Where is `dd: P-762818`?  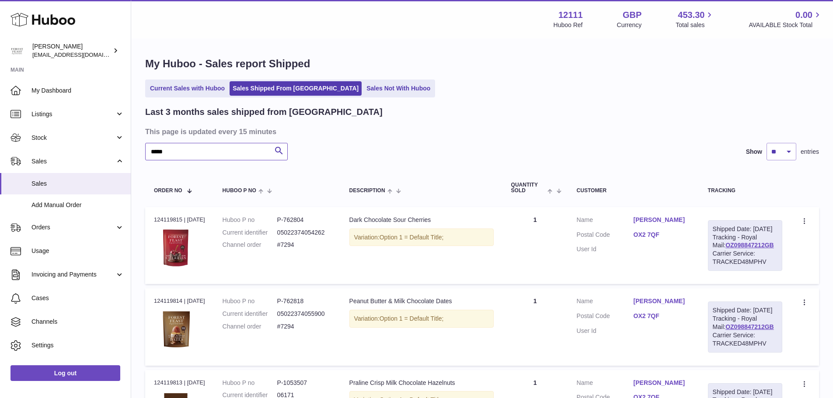
dd: P-762818 is located at coordinates (304, 301).